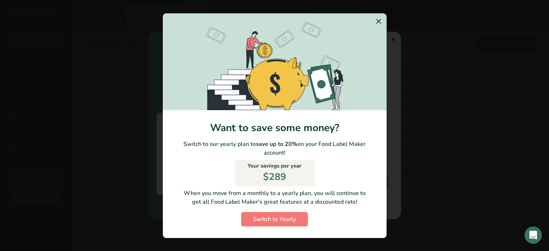 The width and height of the screenshot is (549, 251). What do you see at coordinates (277, 144) in the screenshot?
I see `b: save up to 20%` at bounding box center [277, 144].